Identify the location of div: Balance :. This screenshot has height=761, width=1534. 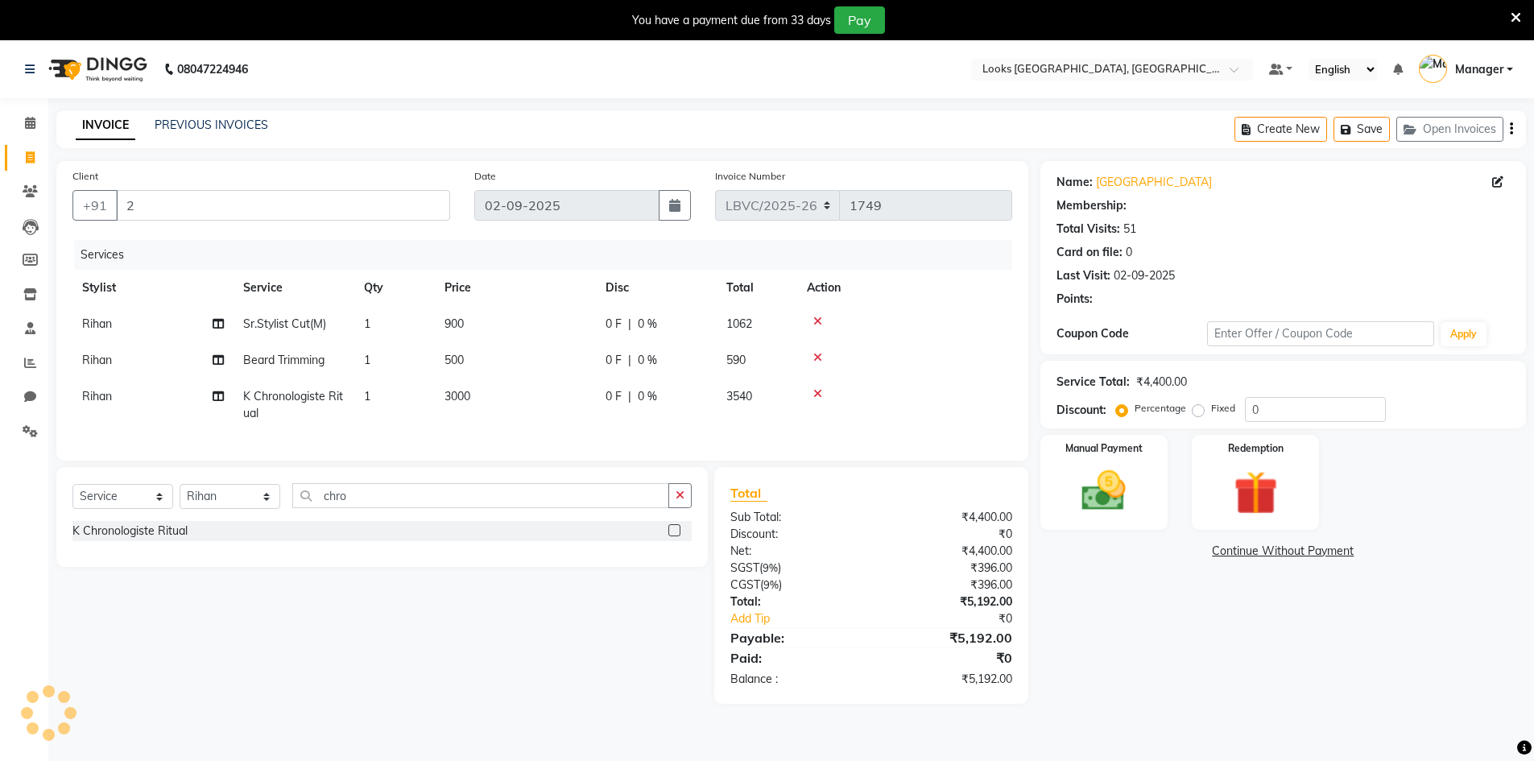
(795, 679).